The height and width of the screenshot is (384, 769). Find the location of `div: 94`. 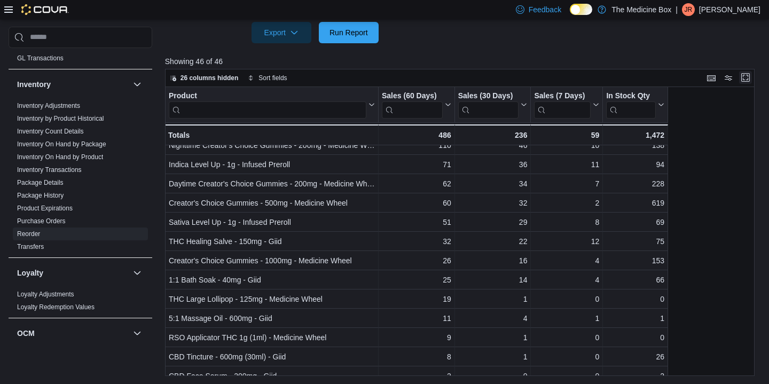

div: 94 is located at coordinates (635, 164).